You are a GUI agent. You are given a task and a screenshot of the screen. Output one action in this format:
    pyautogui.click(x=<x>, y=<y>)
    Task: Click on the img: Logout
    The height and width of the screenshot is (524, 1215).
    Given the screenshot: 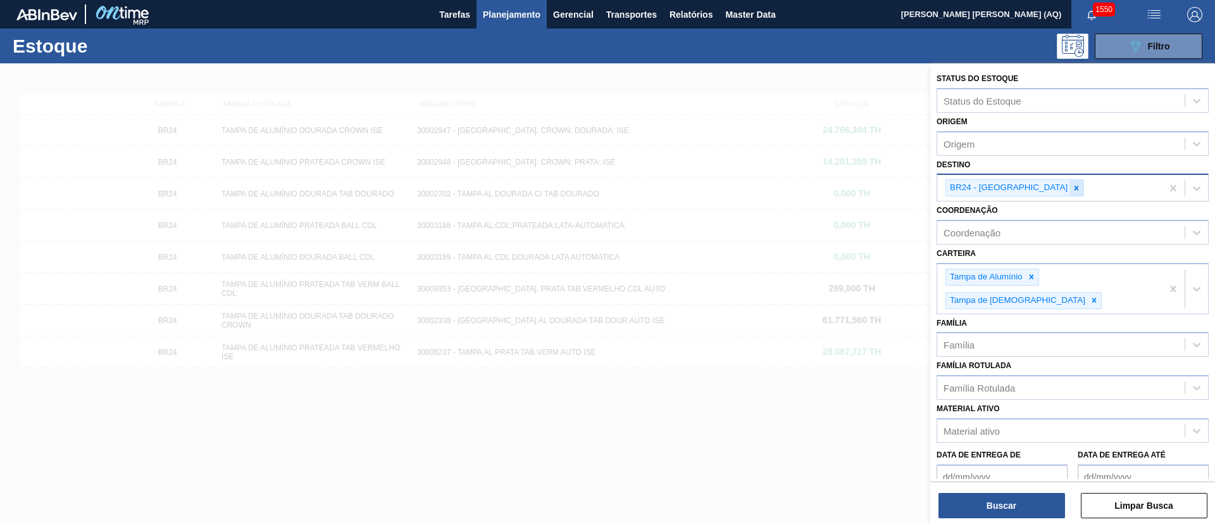 What is the action you would take?
    pyautogui.click(x=1195, y=15)
    